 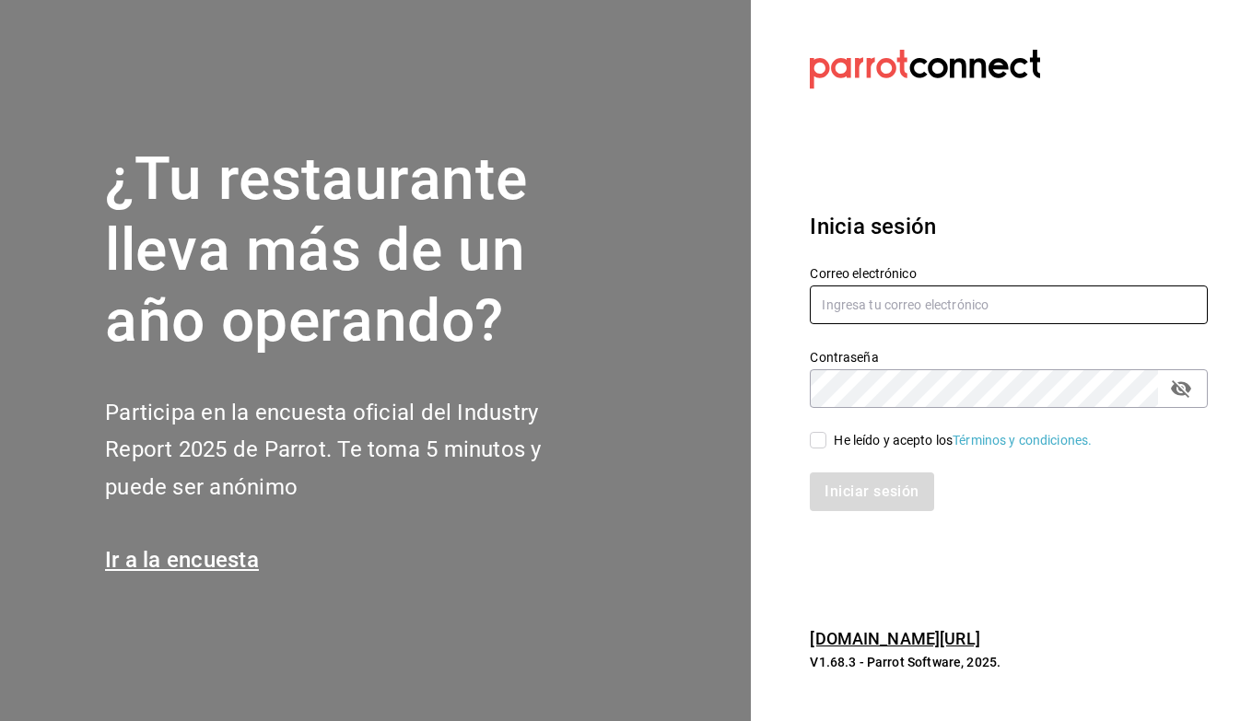 What do you see at coordinates (354, 451) in the screenshot?
I see `h2: Participa en la encuesta oficial del Industry Report 2025 de Parrot. Te toma 5 minutos y puede se...` at bounding box center [354, 451].